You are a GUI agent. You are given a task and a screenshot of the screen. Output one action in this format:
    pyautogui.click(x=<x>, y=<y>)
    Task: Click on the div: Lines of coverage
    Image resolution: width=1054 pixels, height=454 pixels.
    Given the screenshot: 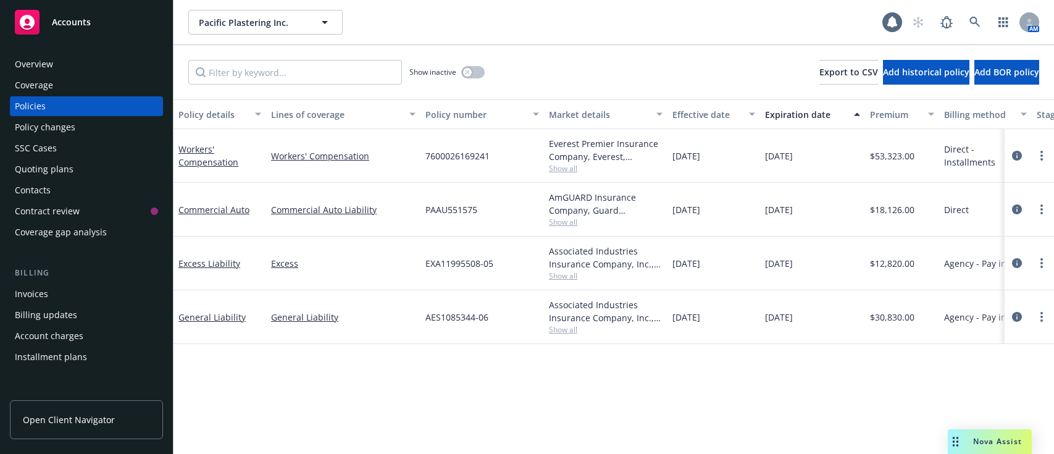 What is the action you would take?
    pyautogui.click(x=337, y=114)
    